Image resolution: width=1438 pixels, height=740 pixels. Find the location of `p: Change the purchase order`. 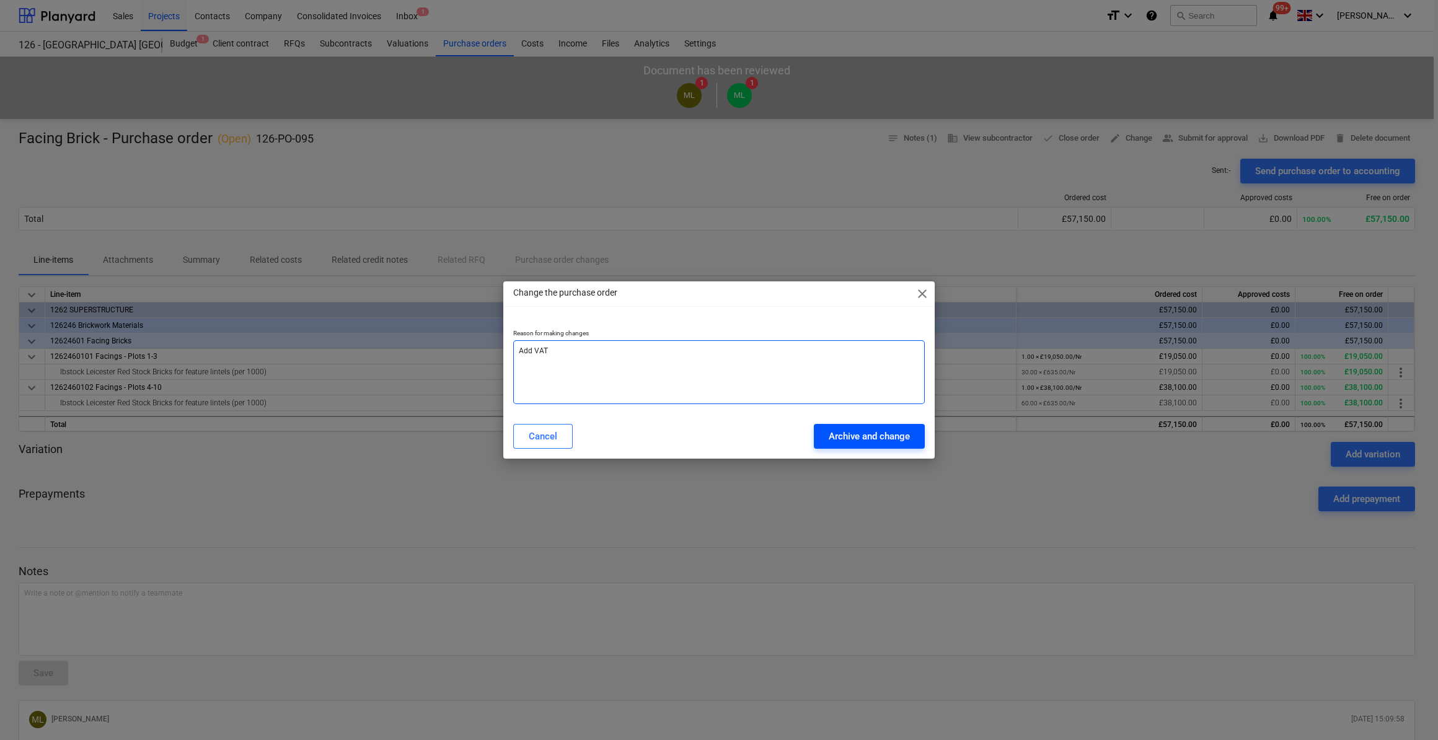

p: Change the purchase order is located at coordinates (565, 293).